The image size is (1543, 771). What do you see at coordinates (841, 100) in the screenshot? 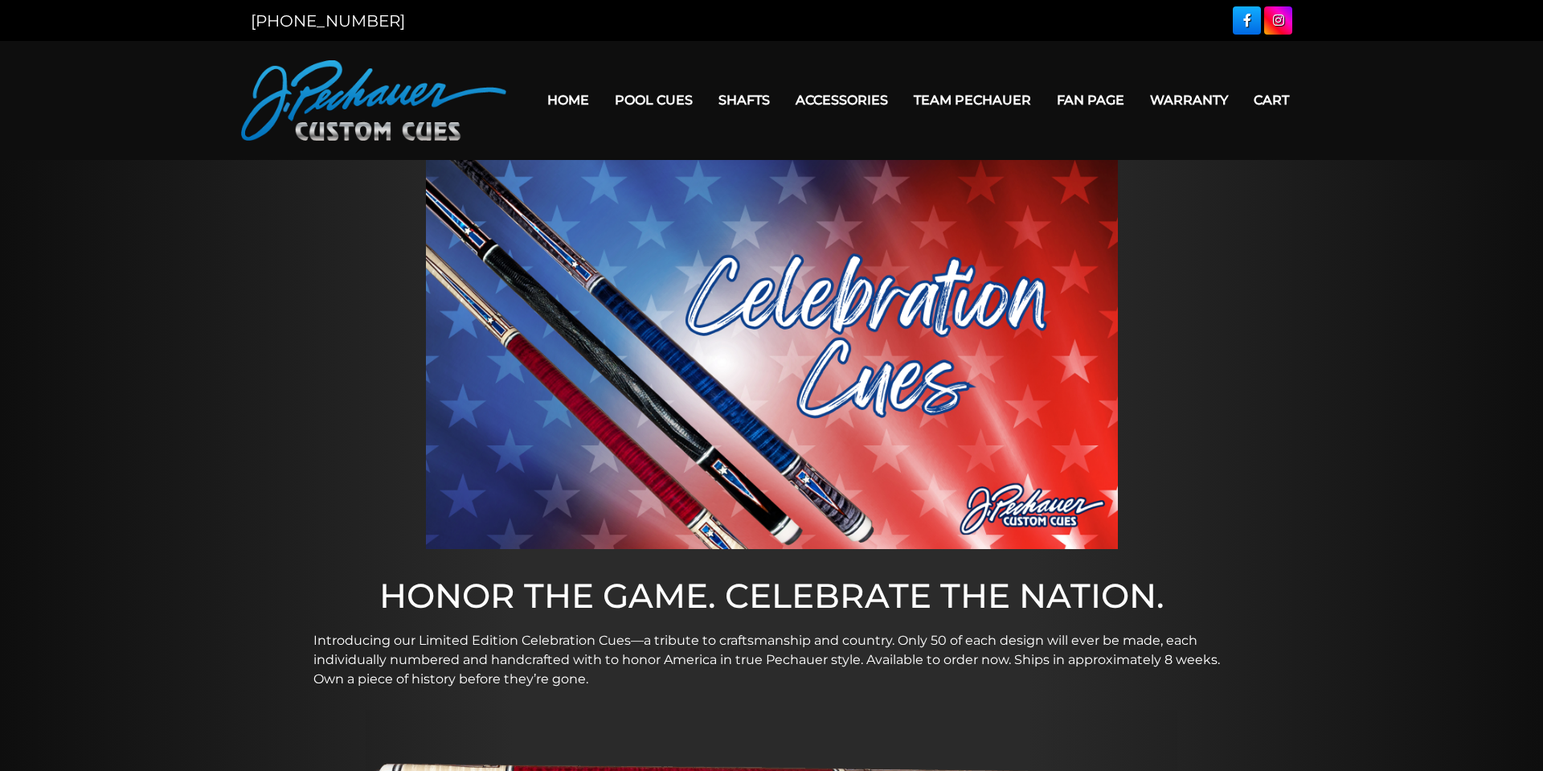
I see `a: Accessories` at bounding box center [841, 100].